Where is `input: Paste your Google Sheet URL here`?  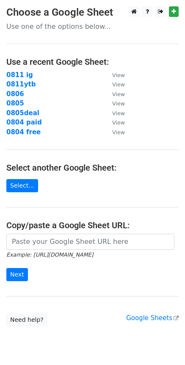 input: Paste your Google Sheet URL here is located at coordinates (90, 242).